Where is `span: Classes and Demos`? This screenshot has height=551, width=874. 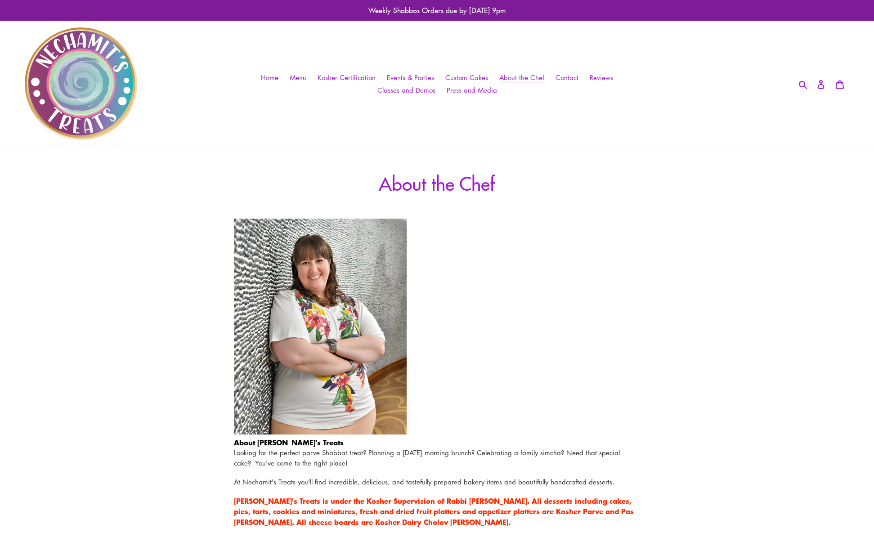
span: Classes and Demos is located at coordinates (406, 90).